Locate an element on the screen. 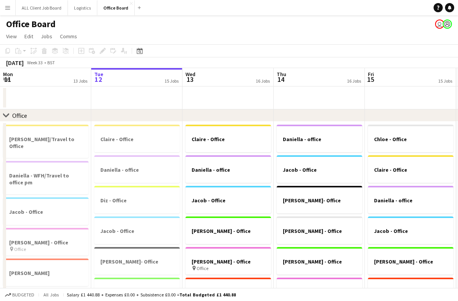 The height and width of the screenshot is (301, 458). span: Fri is located at coordinates (371, 74).